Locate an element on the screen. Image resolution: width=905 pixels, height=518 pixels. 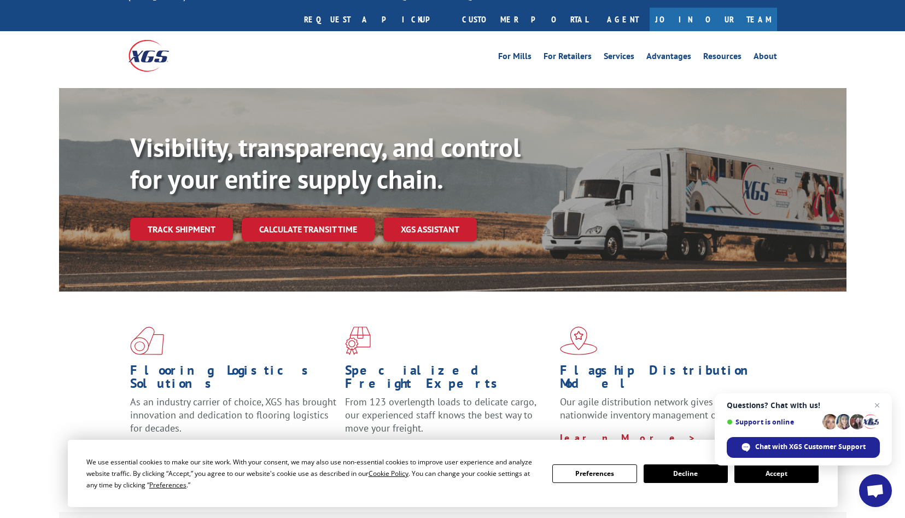
b: Visibility, transparency, and control for your entire supply chain. is located at coordinates (325, 163).